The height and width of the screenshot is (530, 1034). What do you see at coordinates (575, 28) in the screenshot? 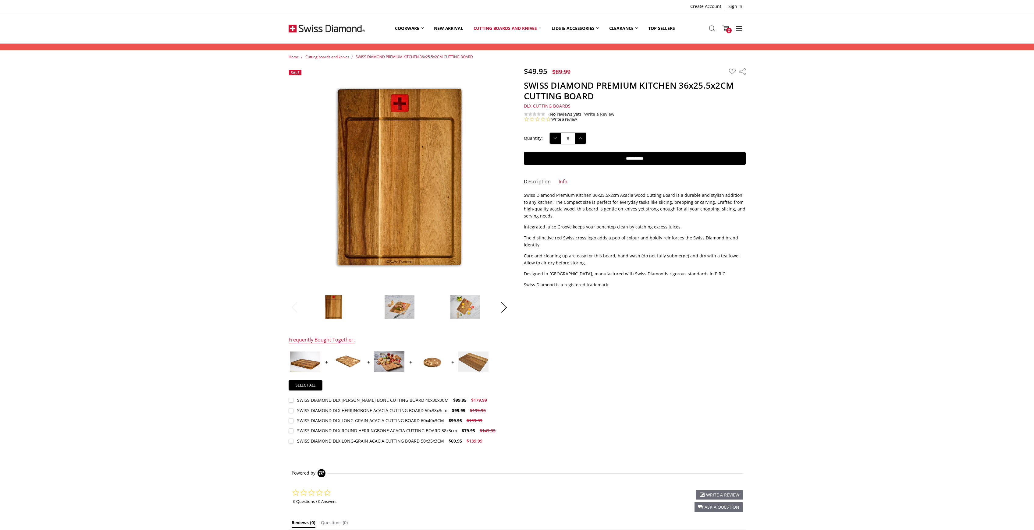
I see `a: Lids & Accessories` at bounding box center [575, 28].